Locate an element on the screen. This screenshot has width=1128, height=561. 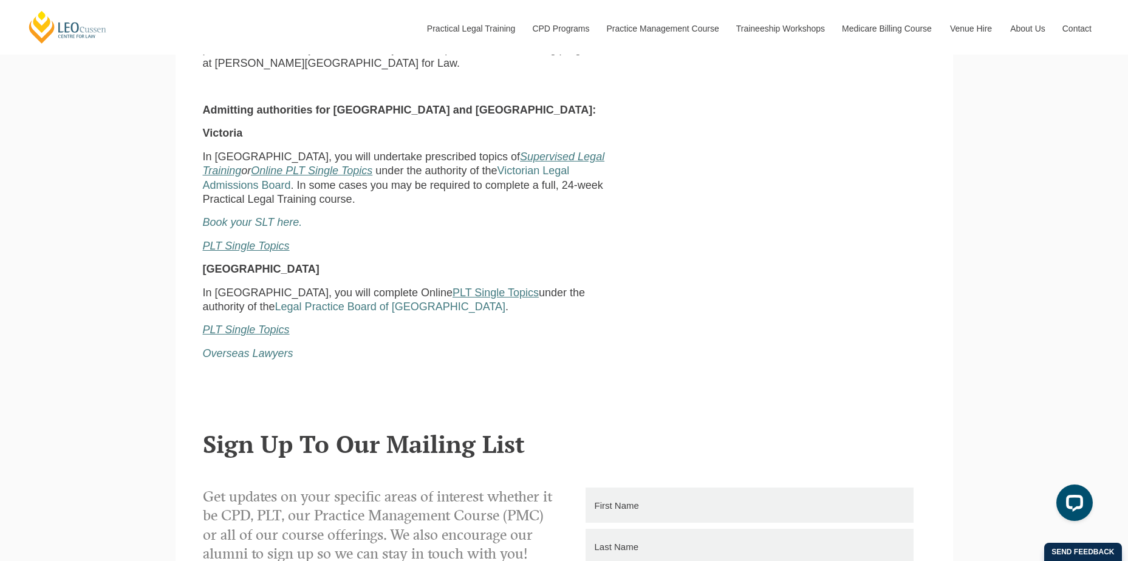
a: Victorian Legal Admissions Board is located at coordinates (386, 177).